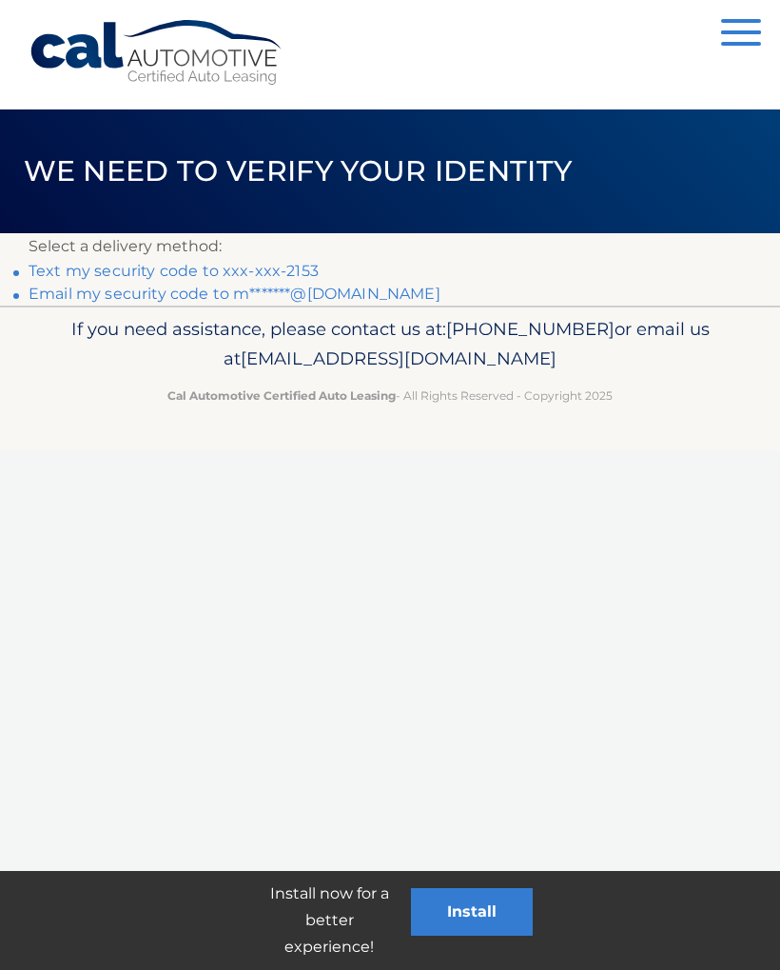  Describe the element at coordinates (329, 920) in the screenshot. I see `p: Install now for a better experience!` at that location.